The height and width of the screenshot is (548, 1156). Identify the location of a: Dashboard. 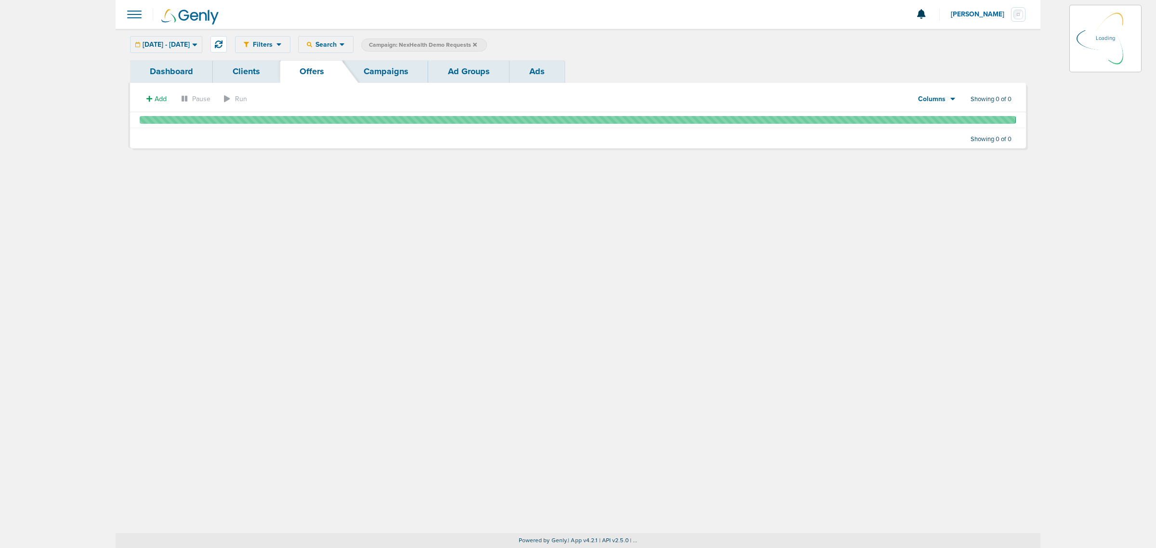
(171, 71).